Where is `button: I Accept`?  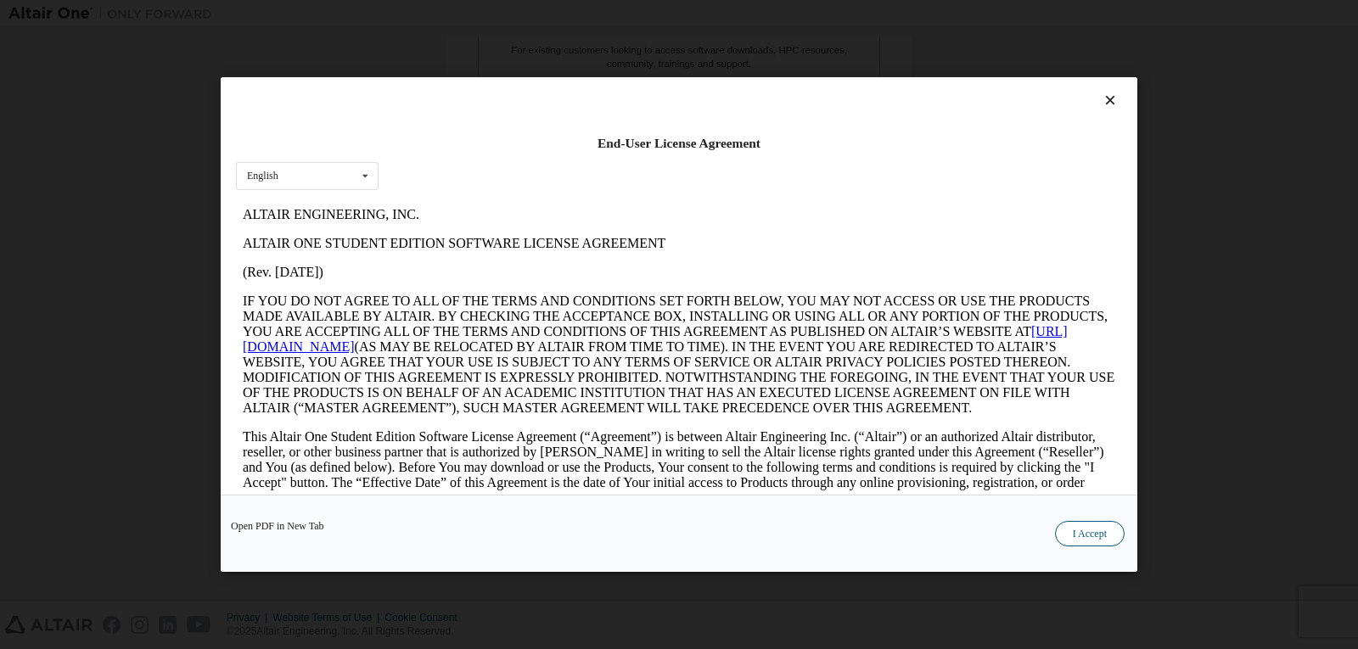 button: I Accept is located at coordinates (1090, 534).